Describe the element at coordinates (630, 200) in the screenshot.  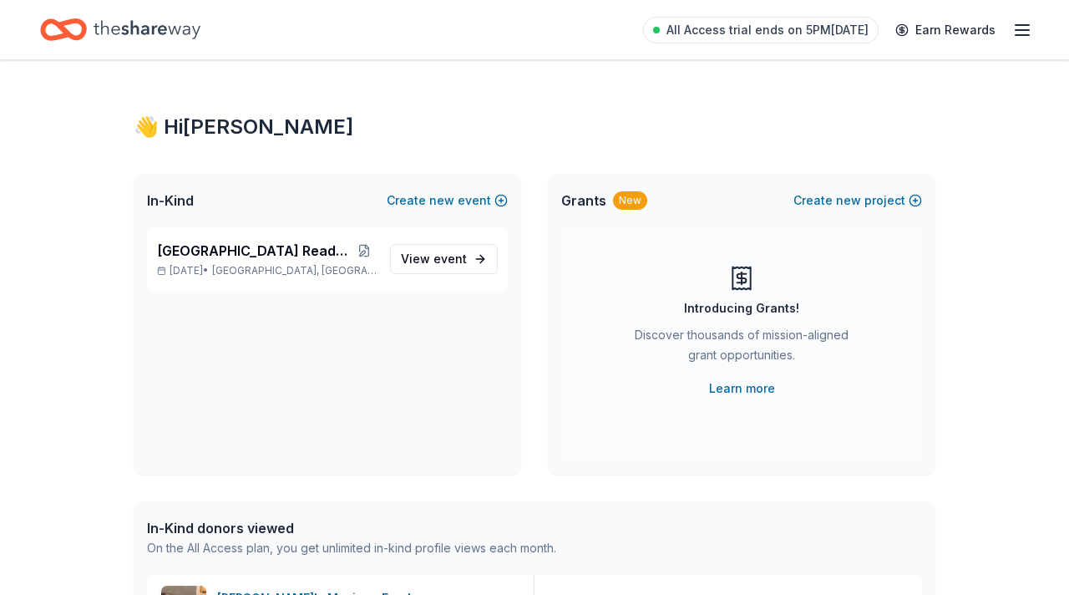
I see `div: New` at that location.